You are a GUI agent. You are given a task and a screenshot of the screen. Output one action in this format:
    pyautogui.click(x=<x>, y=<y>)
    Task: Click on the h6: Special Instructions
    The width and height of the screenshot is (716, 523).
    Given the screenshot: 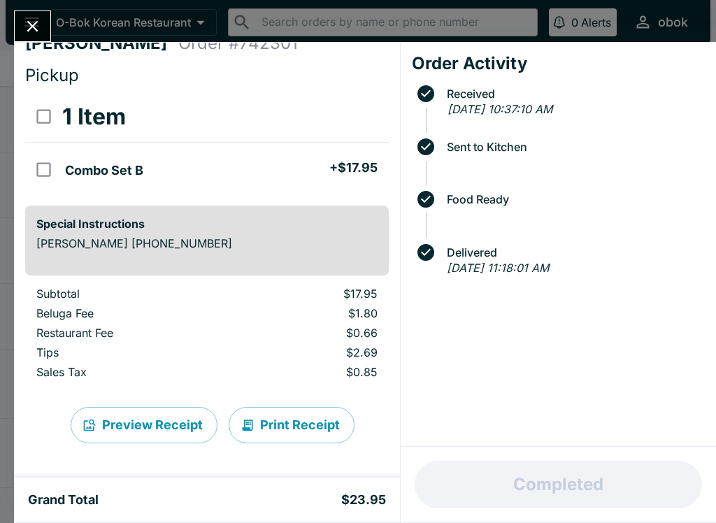 What is the action you would take?
    pyautogui.click(x=207, y=224)
    